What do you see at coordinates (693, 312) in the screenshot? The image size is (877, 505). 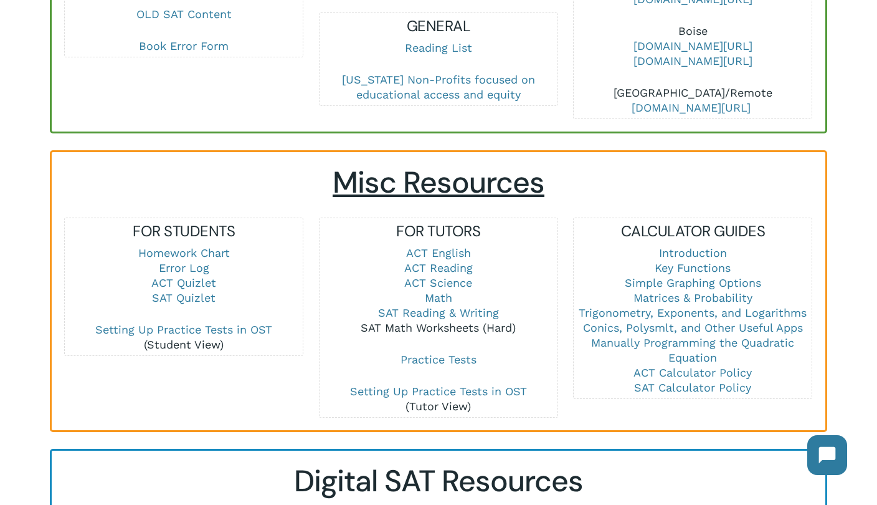 I see `a: Trigonometry, Exponents, and Logarithms` at bounding box center [693, 312].